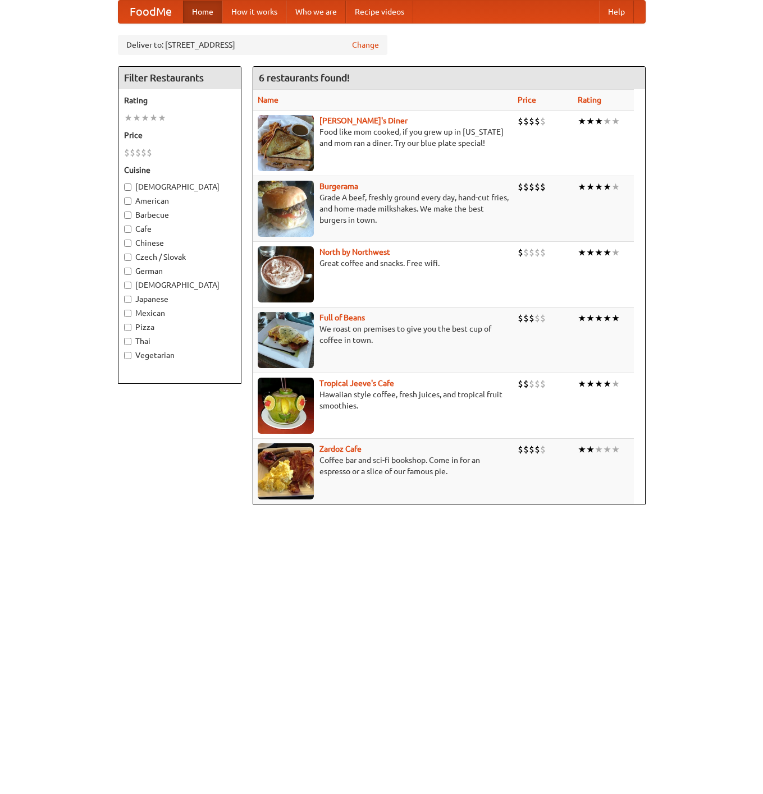 This screenshot has width=763, height=794. What do you see at coordinates (356, 383) in the screenshot?
I see `a: Tropical Jeeve's Cafe` at bounding box center [356, 383].